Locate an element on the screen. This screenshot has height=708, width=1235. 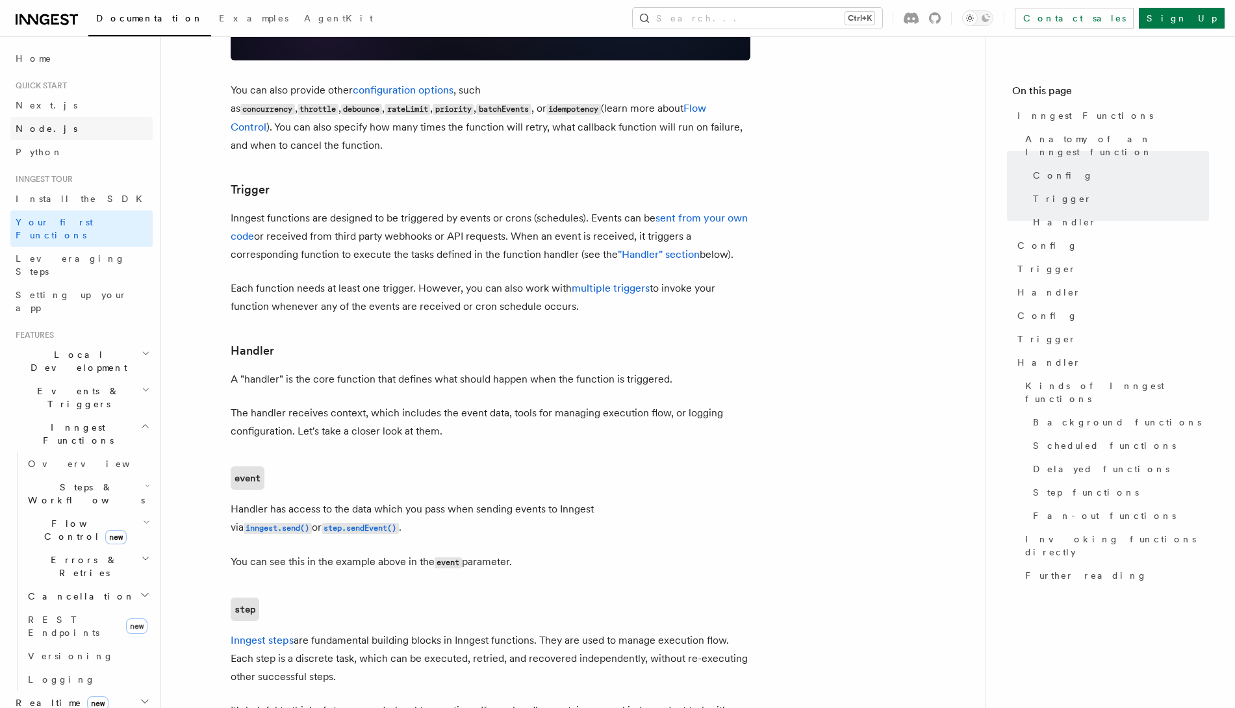
a: step is located at coordinates (245, 610).